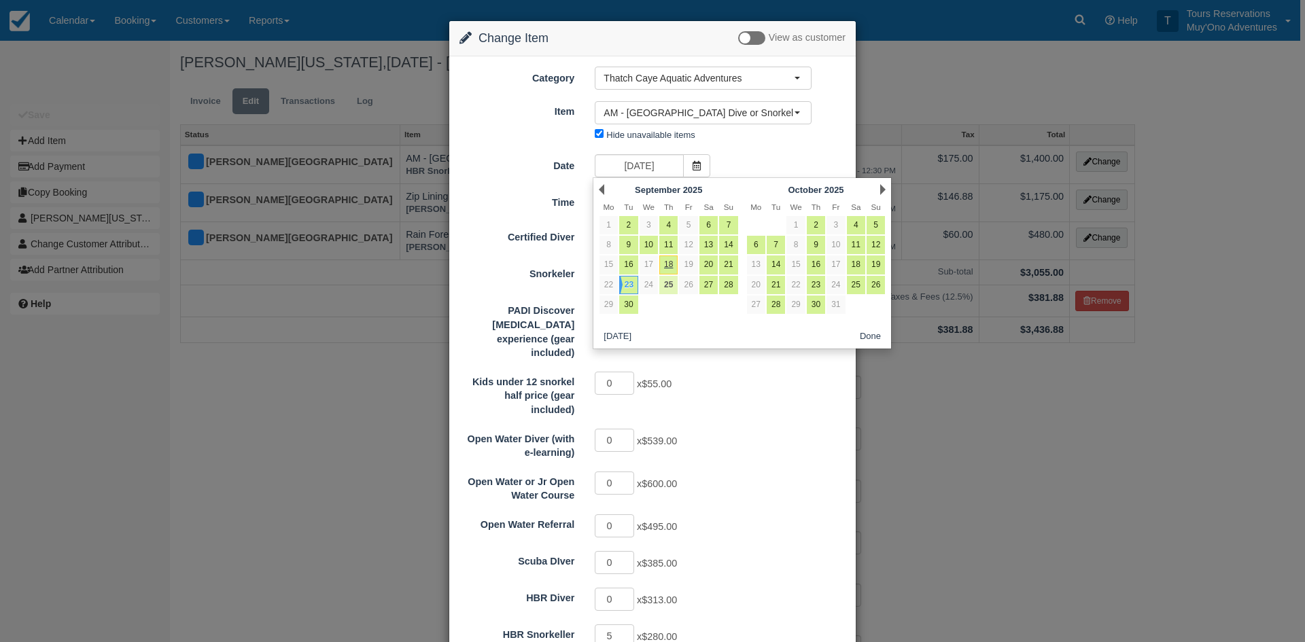 The width and height of the screenshot is (1305, 642). I want to click on label: PADI Discover Scuba Diving experience (gear included), so click(517, 329).